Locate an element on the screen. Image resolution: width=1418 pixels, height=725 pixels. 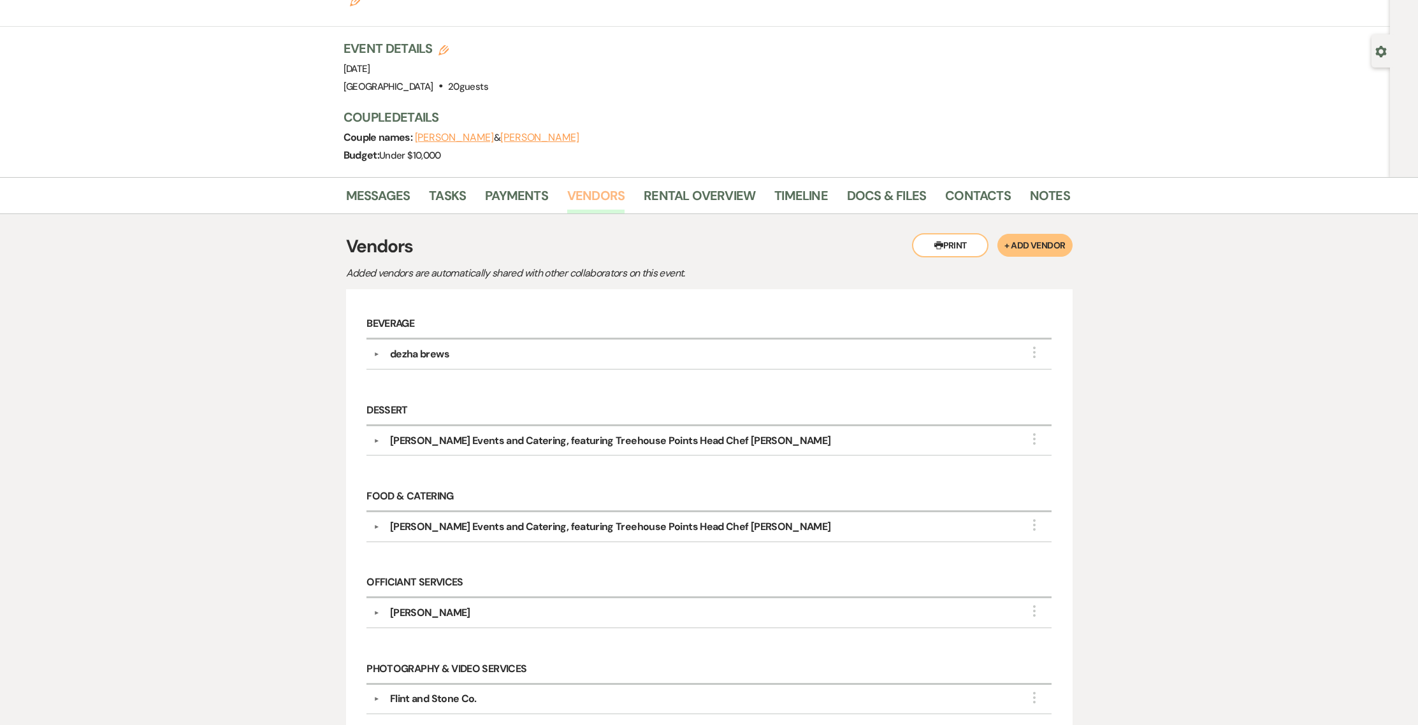
h6: Photography & Video Services is located at coordinates (709, 670).